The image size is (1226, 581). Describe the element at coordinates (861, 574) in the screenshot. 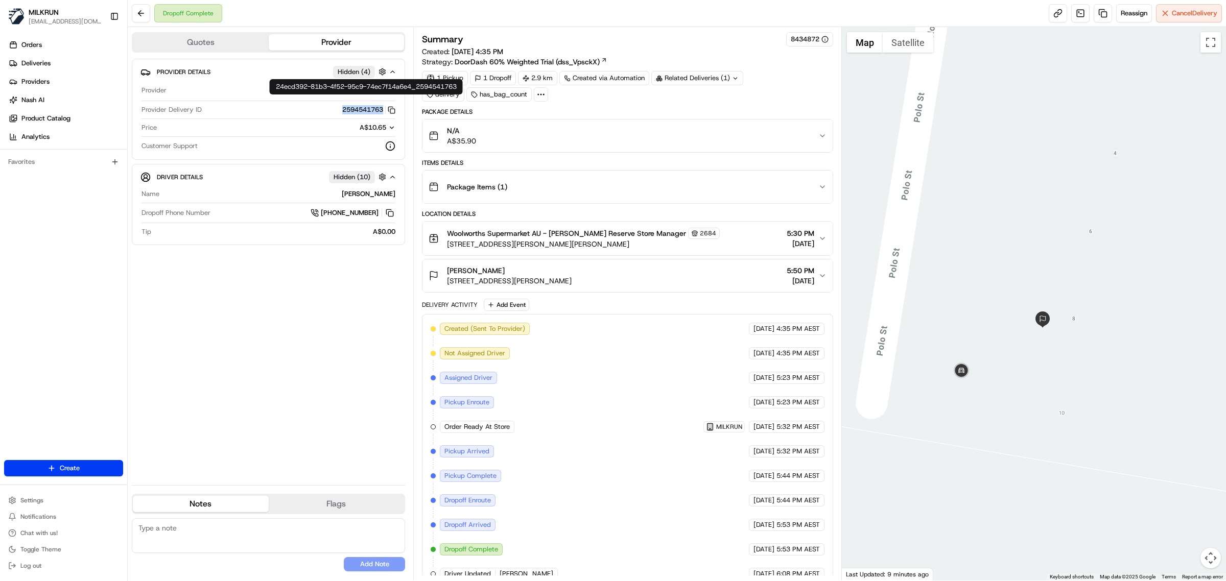

I see `img: Google` at that location.